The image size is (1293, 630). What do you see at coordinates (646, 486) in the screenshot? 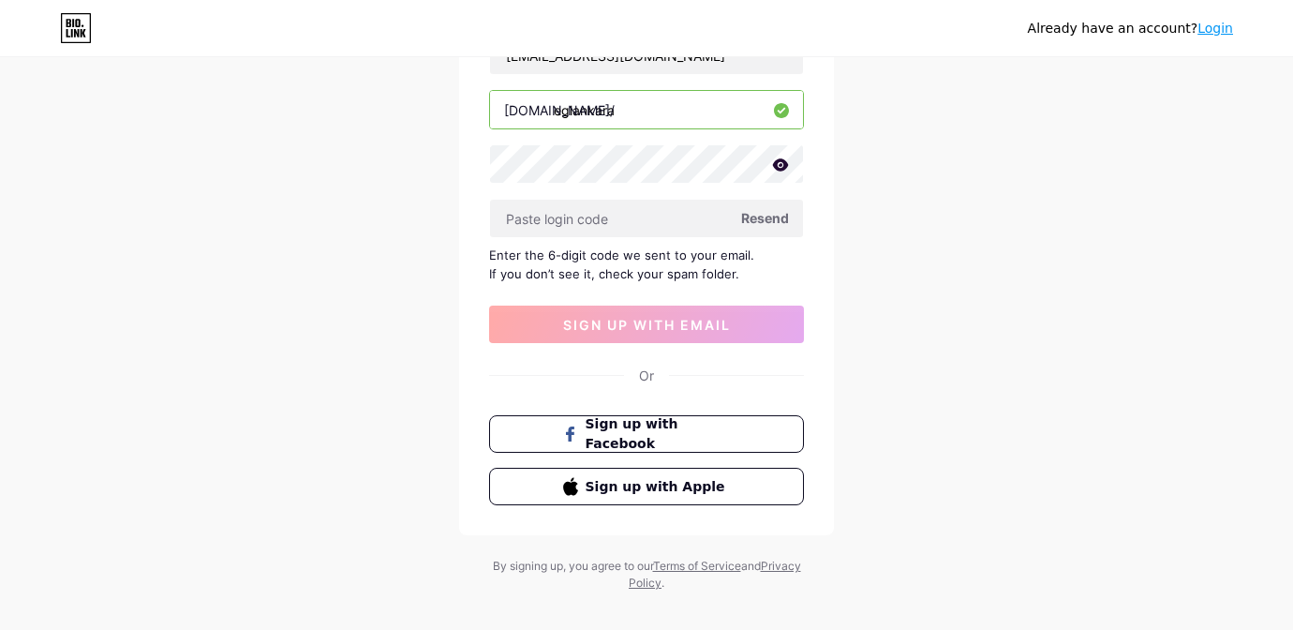
I see `a: Sign up with Apple` at bounding box center [646, 486].